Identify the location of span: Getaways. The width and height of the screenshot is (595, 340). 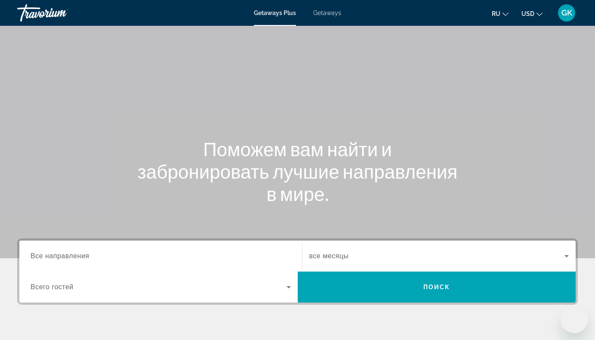
(327, 13).